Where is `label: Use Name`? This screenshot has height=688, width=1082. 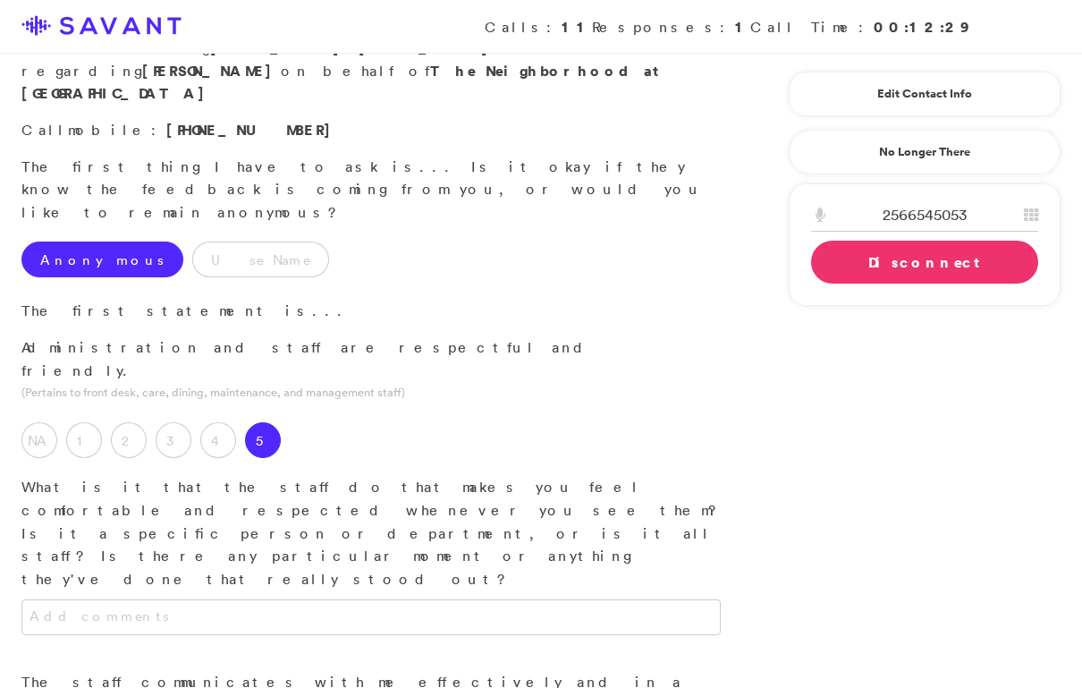
label: Use Name is located at coordinates (260, 259).